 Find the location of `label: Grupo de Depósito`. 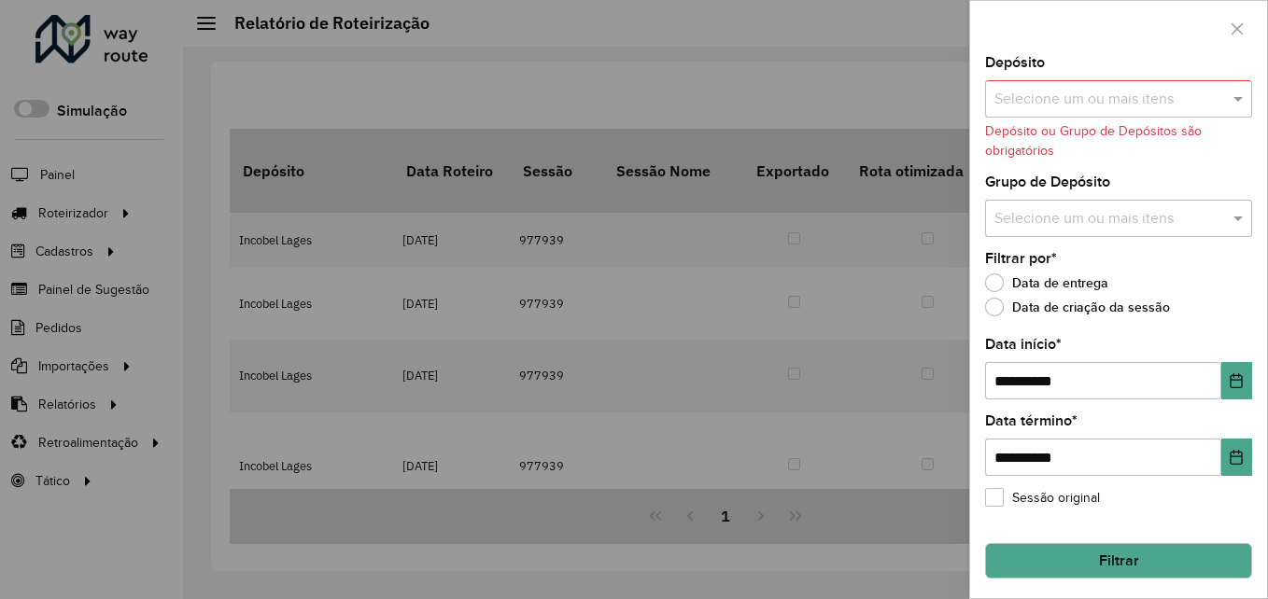

label: Grupo de Depósito is located at coordinates (1048, 182).